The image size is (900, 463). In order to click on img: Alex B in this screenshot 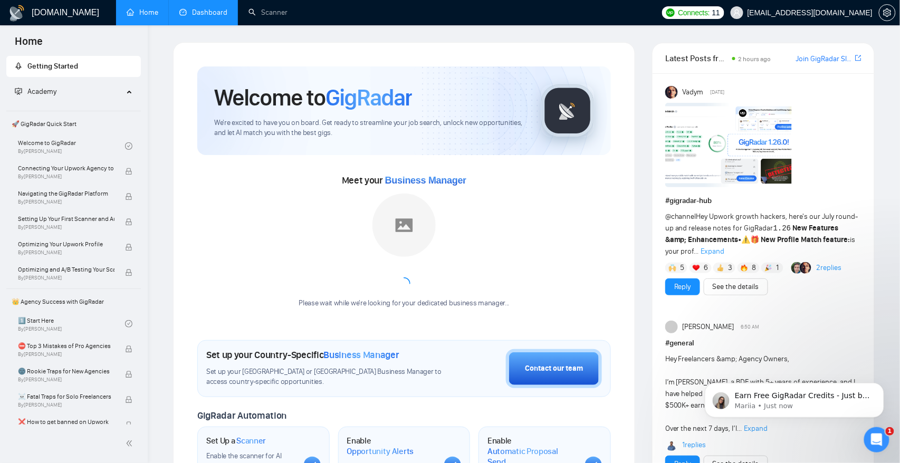, I will do `click(797, 268)`.